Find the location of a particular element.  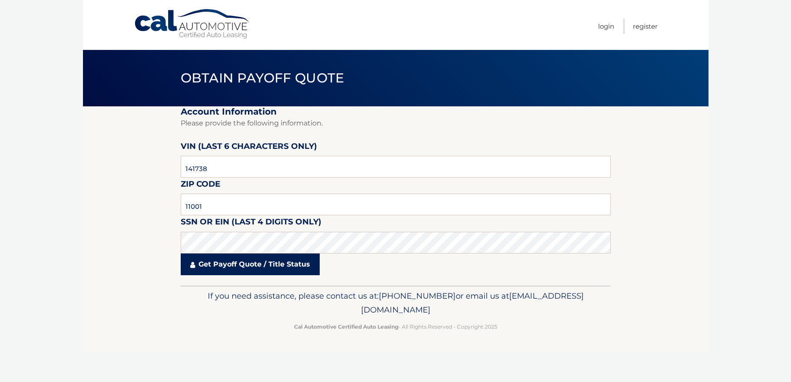

a: Register is located at coordinates (645, 26).